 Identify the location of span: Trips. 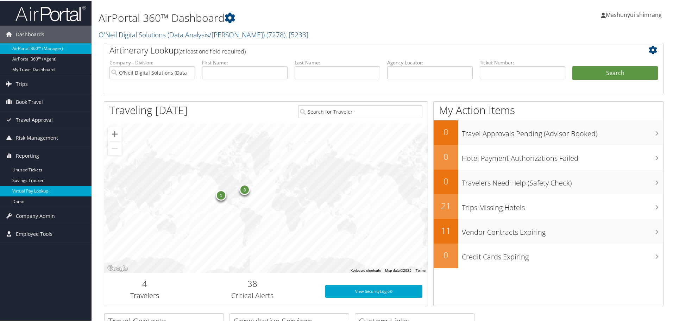
(22, 83).